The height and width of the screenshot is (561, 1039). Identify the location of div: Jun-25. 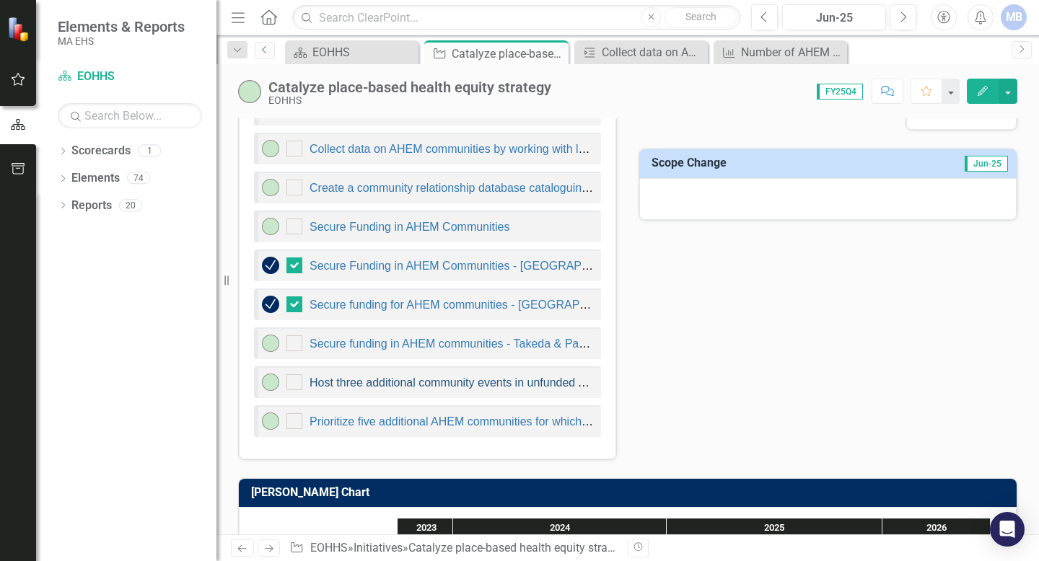
(834, 18).